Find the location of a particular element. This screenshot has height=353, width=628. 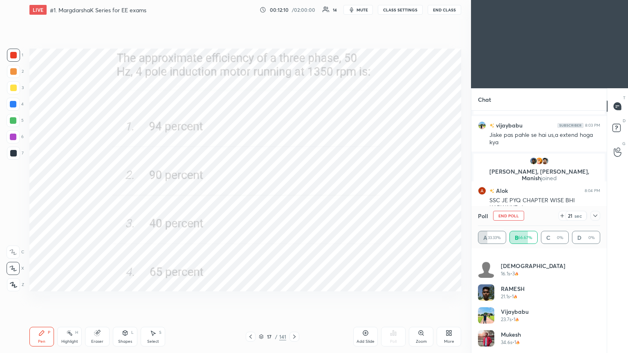

h4: vijaybabu is located at coordinates (515, 312).